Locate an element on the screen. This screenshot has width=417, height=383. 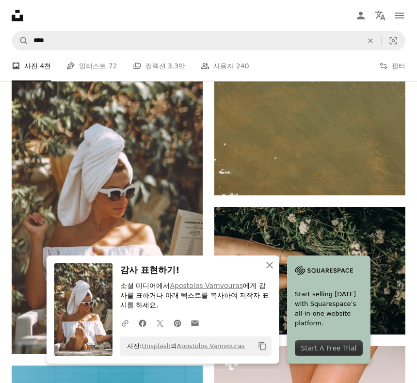
p: 소셜 미디어에서 에게 감사를 표하거나 아래 텍스트를 복사하여 저작자 표시를 하세요. is located at coordinates (196, 296).